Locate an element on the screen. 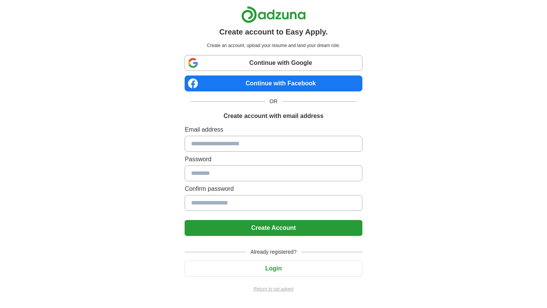 This screenshot has height=308, width=547. button: Create Account is located at coordinates (273, 228).